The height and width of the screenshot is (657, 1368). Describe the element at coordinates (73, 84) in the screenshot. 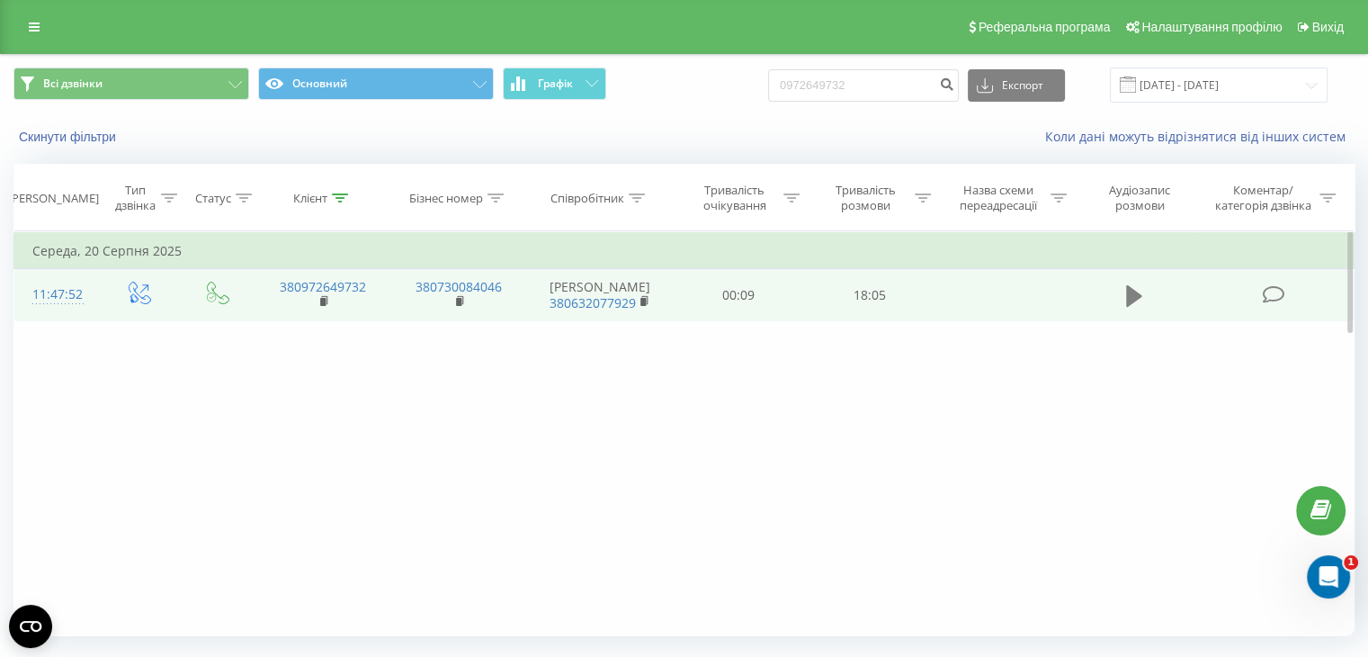

I see `span: Всі дзвінки` at that location.